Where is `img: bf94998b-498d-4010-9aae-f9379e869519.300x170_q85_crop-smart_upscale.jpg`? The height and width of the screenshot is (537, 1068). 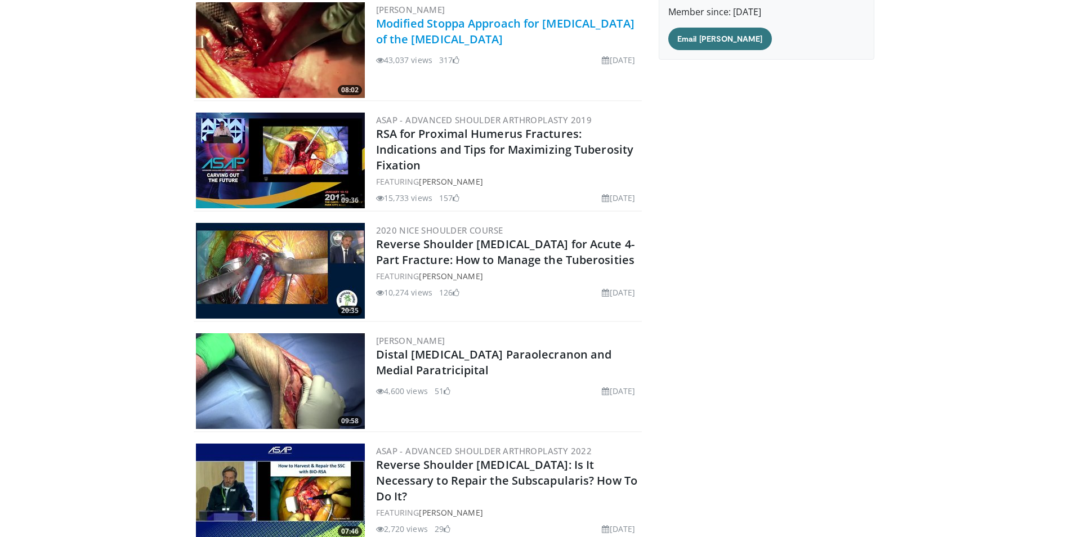
img: bf94998b-498d-4010-9aae-f9379e869519.300x170_q85_crop-smart_upscale.jpg is located at coordinates (280, 381).